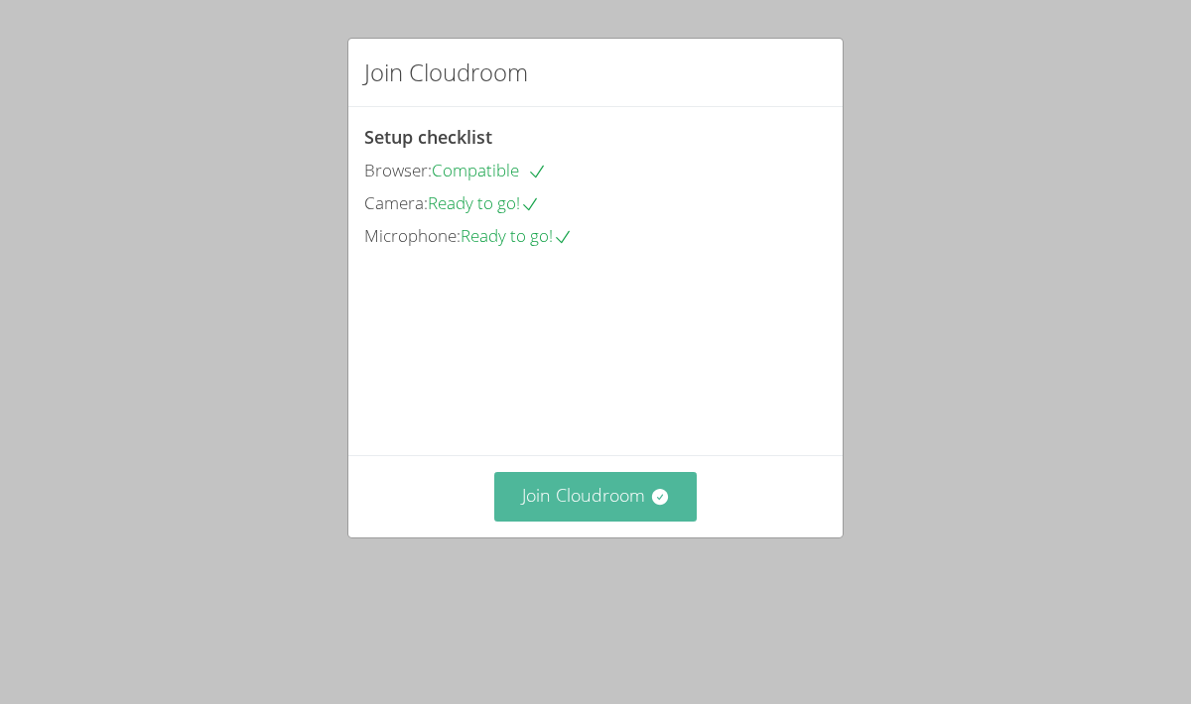 This screenshot has width=1191, height=704. What do you see at coordinates (428, 137) in the screenshot?
I see `span: Setup checklist` at bounding box center [428, 137].